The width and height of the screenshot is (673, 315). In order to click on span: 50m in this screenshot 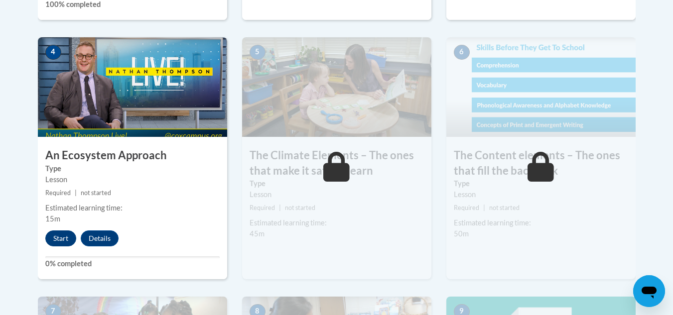, I will do `click(461, 234)`.